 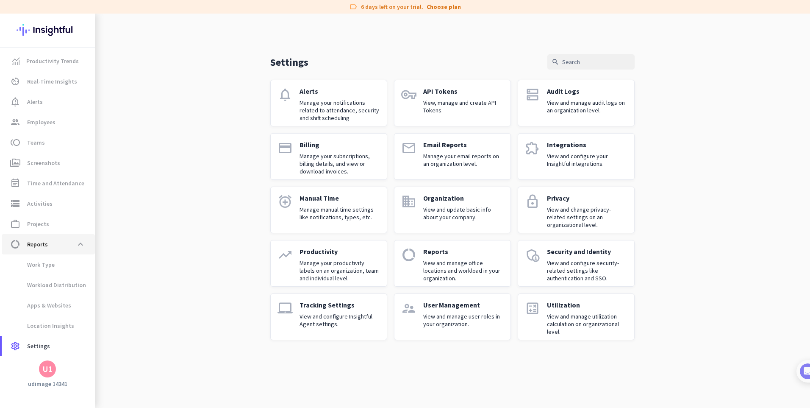 I want to click on span: Apps & Websites, so click(x=40, y=305).